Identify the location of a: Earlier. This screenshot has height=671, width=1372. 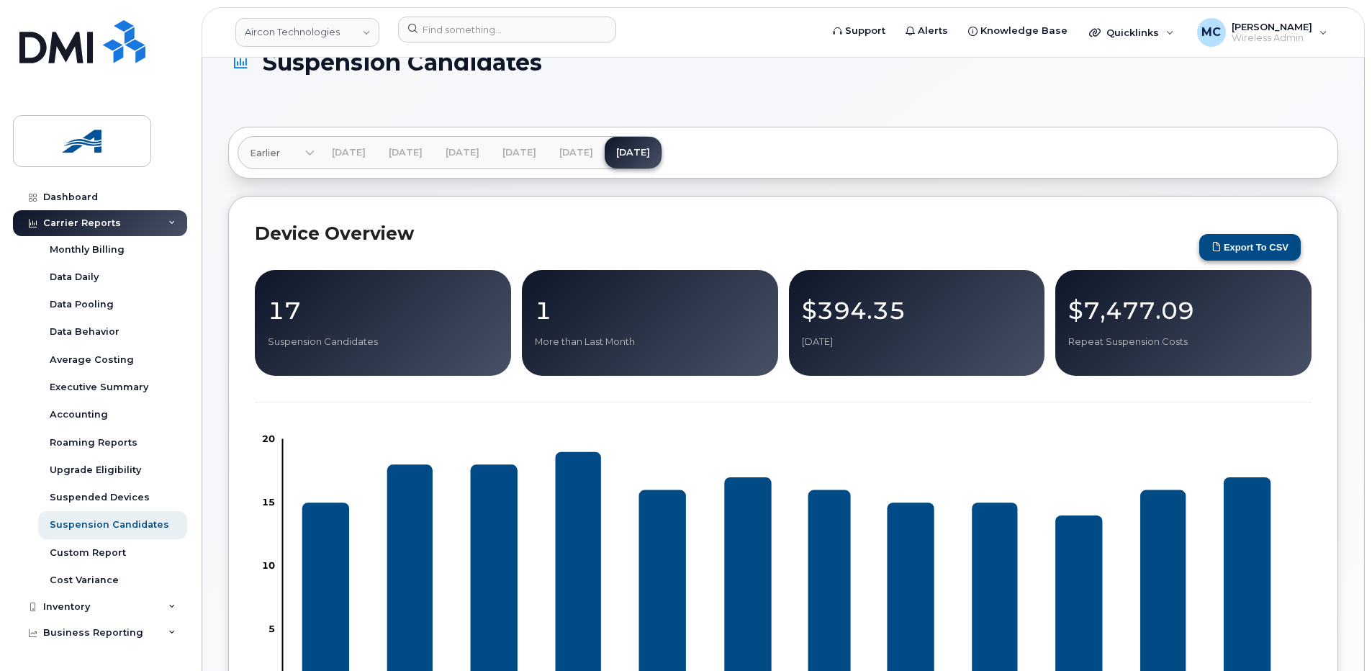
(276, 153).